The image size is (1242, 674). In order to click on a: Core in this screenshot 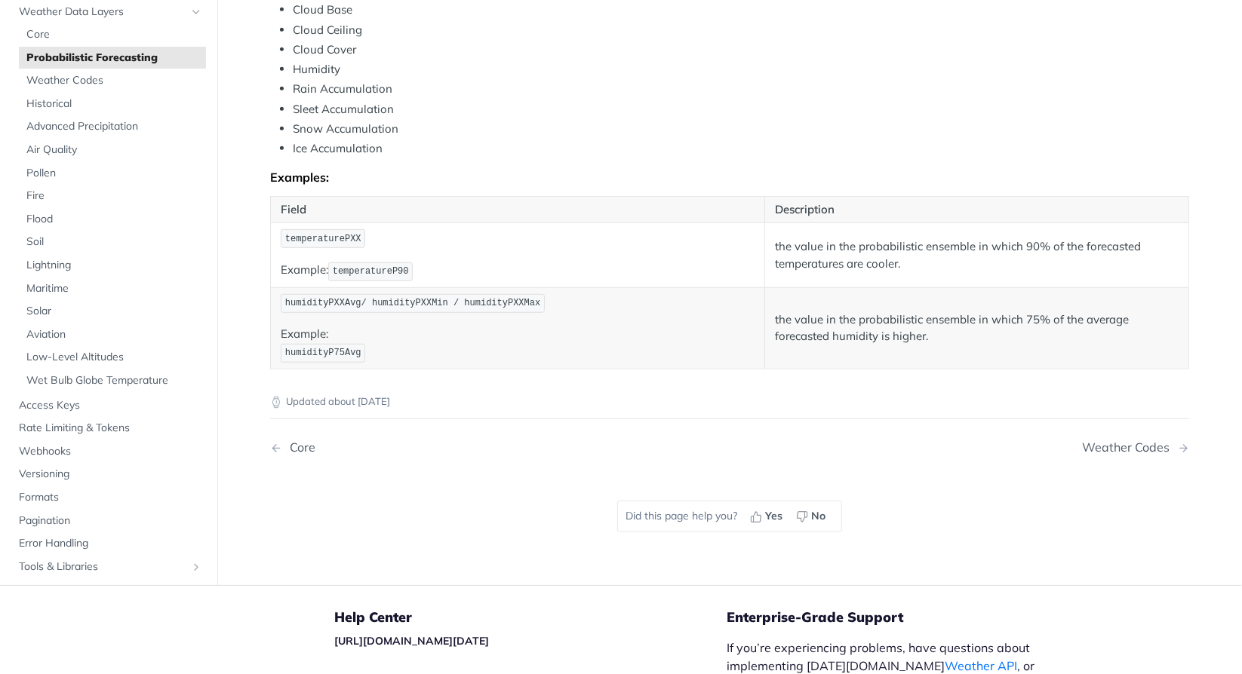, I will do `click(112, 35)`.